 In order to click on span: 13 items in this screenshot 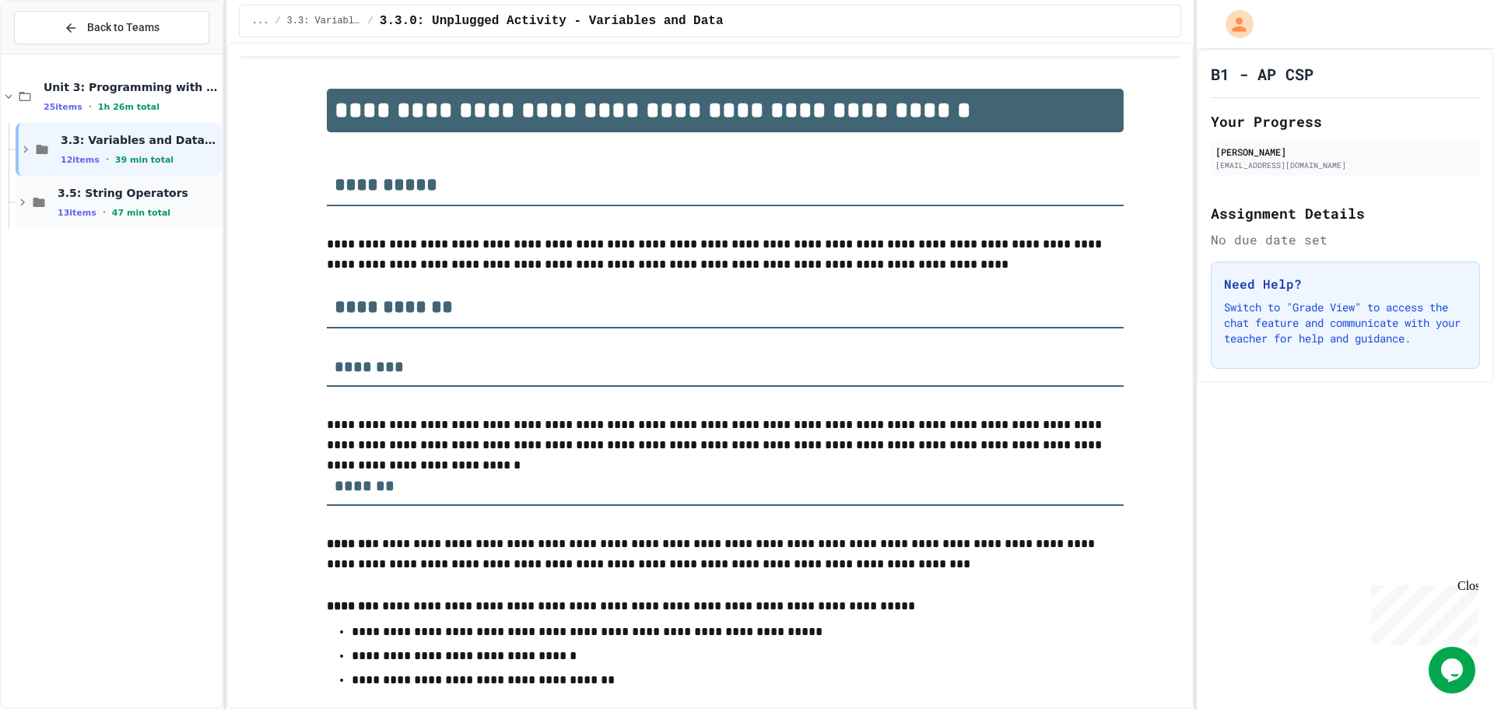, I will do `click(77, 212)`.